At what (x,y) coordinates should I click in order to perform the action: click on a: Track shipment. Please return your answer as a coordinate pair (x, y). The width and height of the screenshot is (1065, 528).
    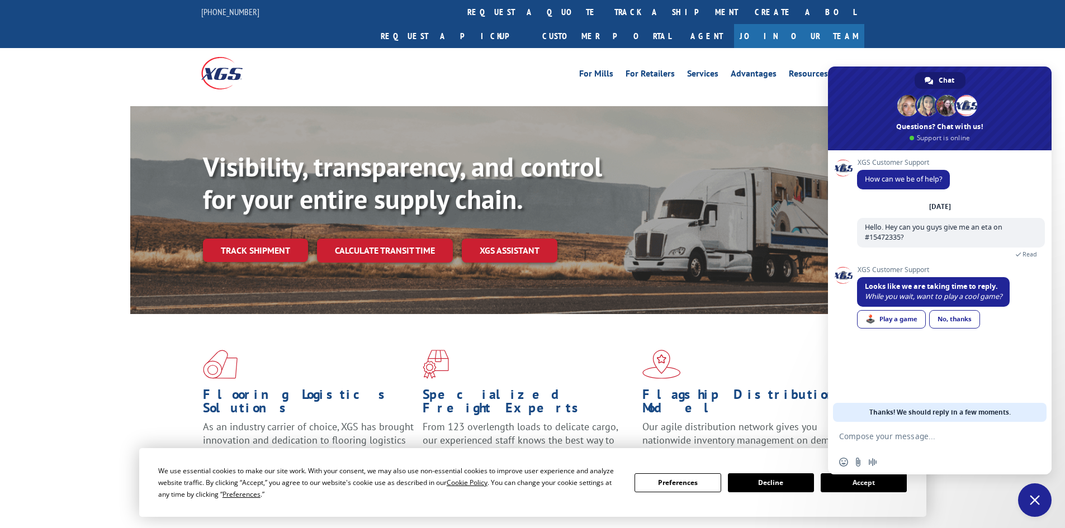
    Looking at the image, I should click on (256, 251).